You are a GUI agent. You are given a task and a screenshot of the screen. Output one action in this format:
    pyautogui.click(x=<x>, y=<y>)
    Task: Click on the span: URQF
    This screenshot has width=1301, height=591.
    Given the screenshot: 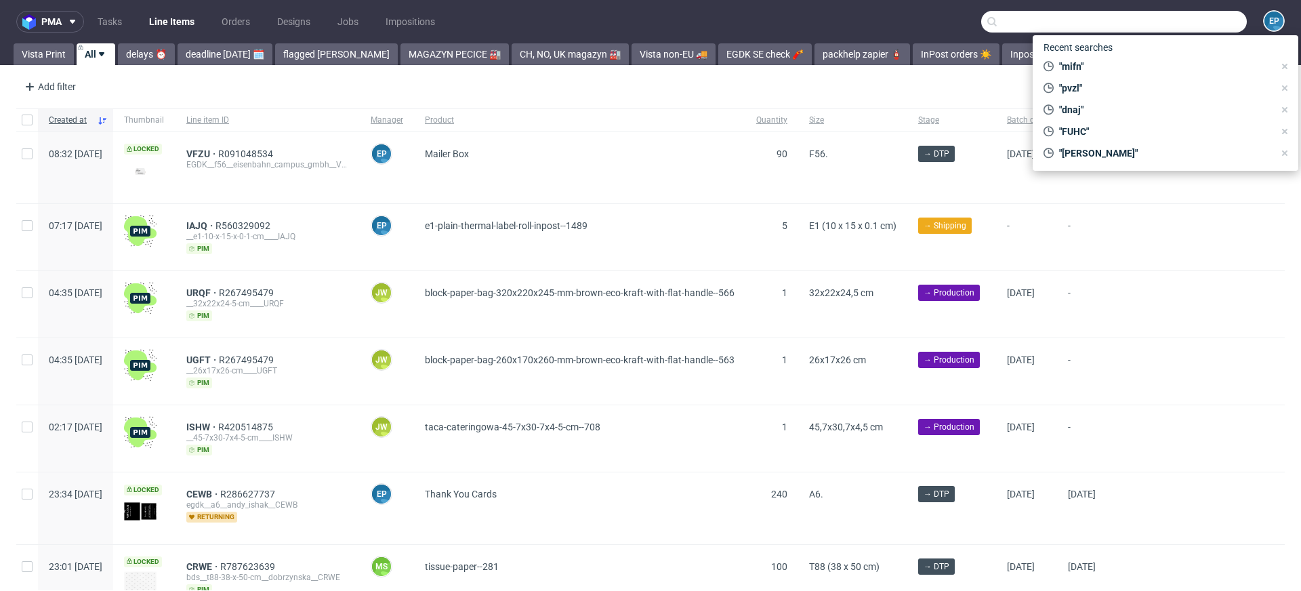 What is the action you would take?
    pyautogui.click(x=203, y=293)
    